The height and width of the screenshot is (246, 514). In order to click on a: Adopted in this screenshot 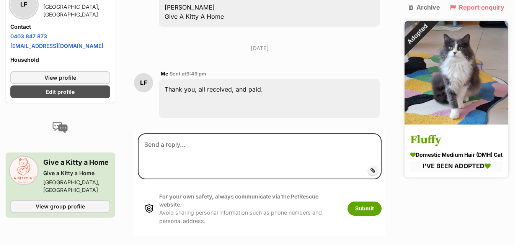, I will do `click(456, 122)`.